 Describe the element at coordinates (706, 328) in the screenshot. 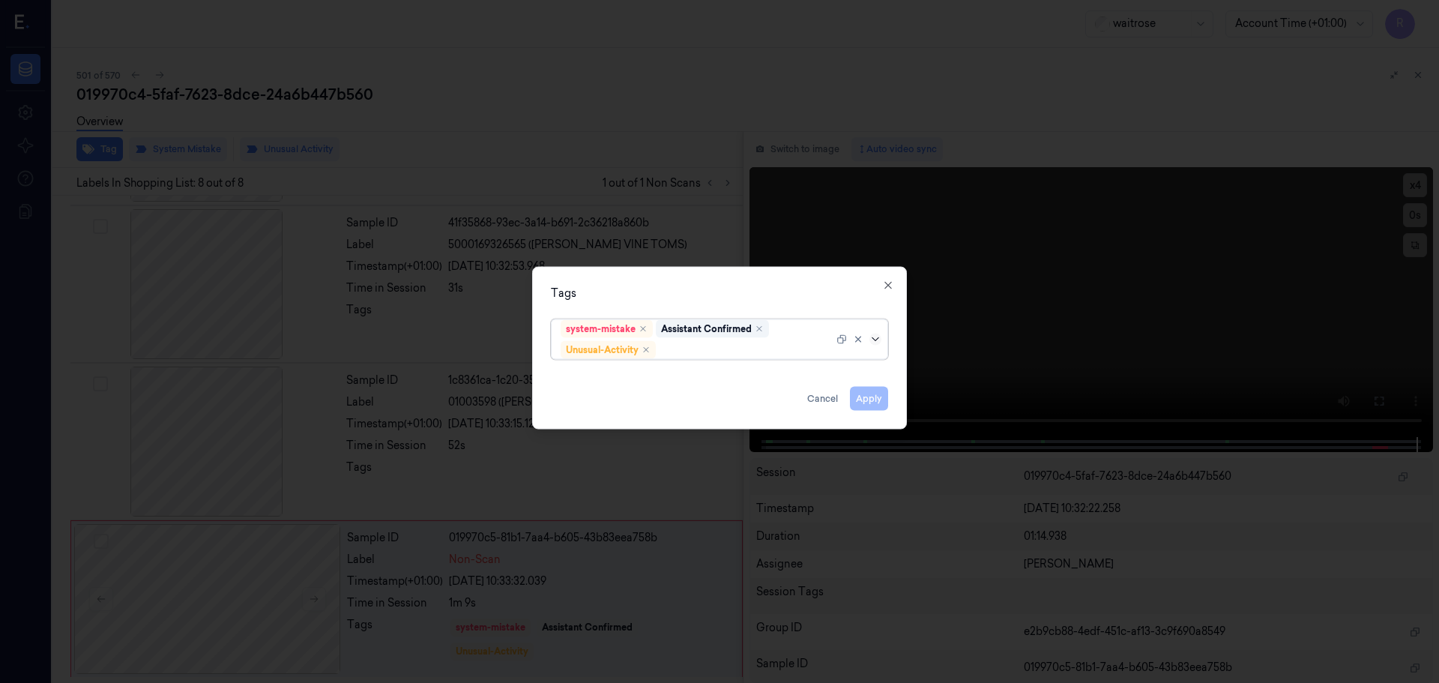

I see `div: Assistant Confirmed` at that location.